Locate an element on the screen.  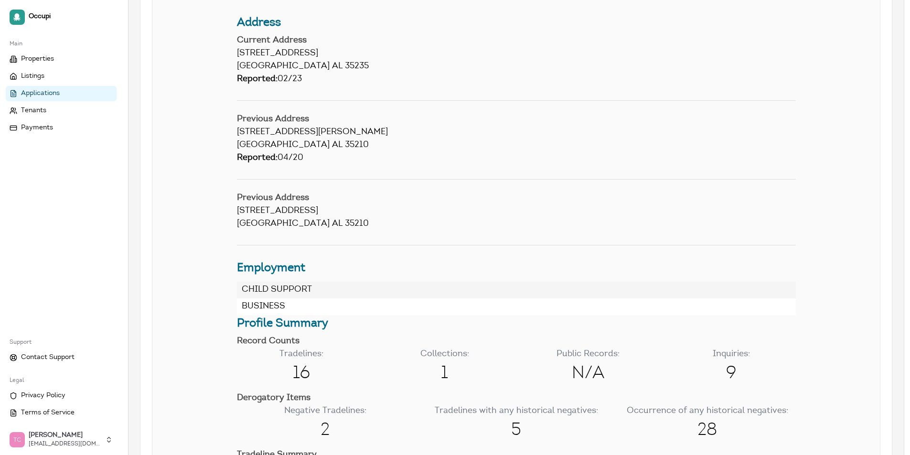
span: Tenants is located at coordinates (33, 111).